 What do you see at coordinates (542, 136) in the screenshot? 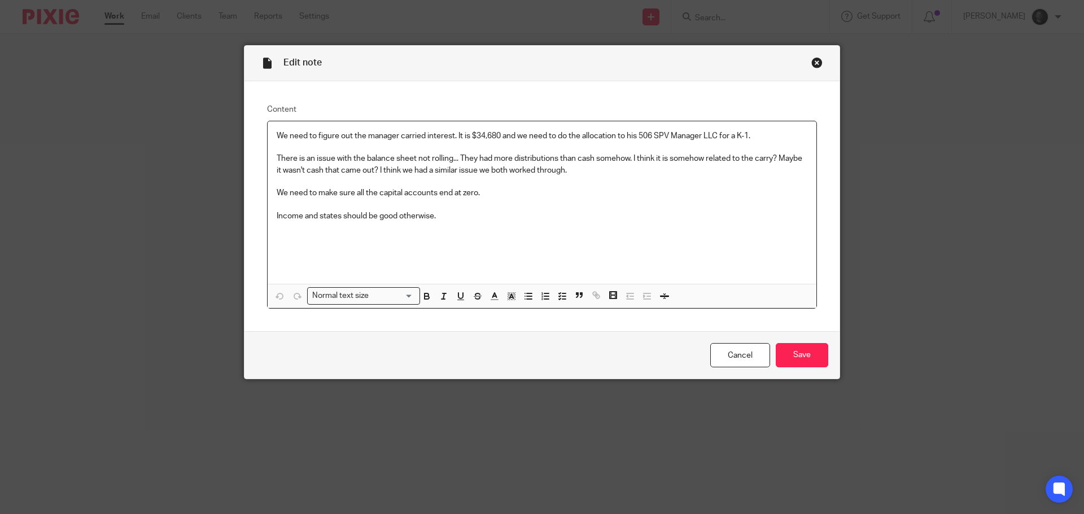
I see `p: We need to figure out the manager carried interest. It is $34,680 and we need to do the allocatio...` at bounding box center [542, 136].